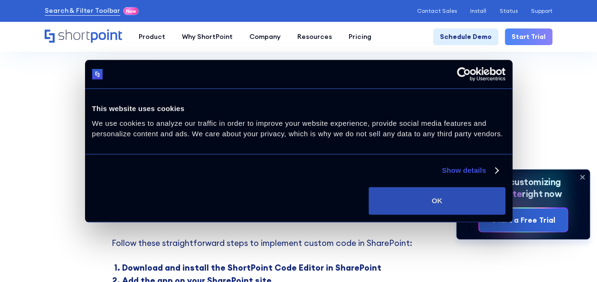 The width and height of the screenshot is (597, 282). I want to click on div: Why ShortPoint, so click(207, 37).